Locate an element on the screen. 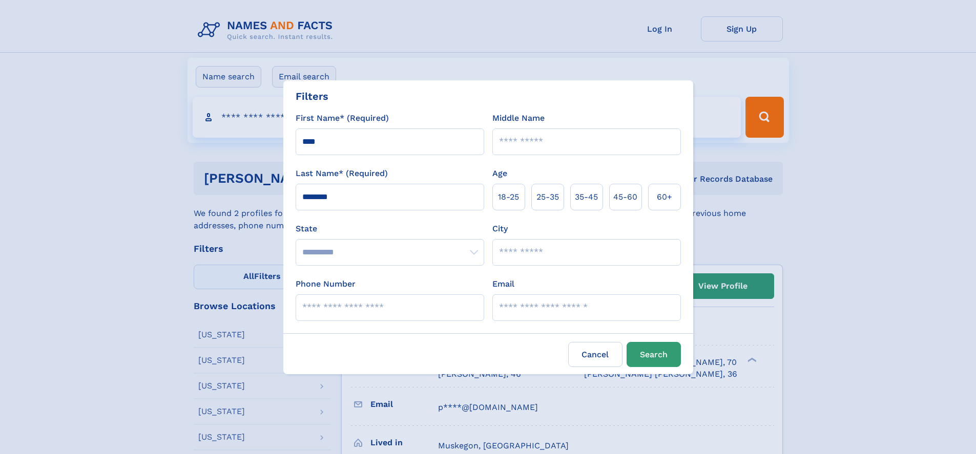 The height and width of the screenshot is (454, 976). label: Age is located at coordinates (500, 174).